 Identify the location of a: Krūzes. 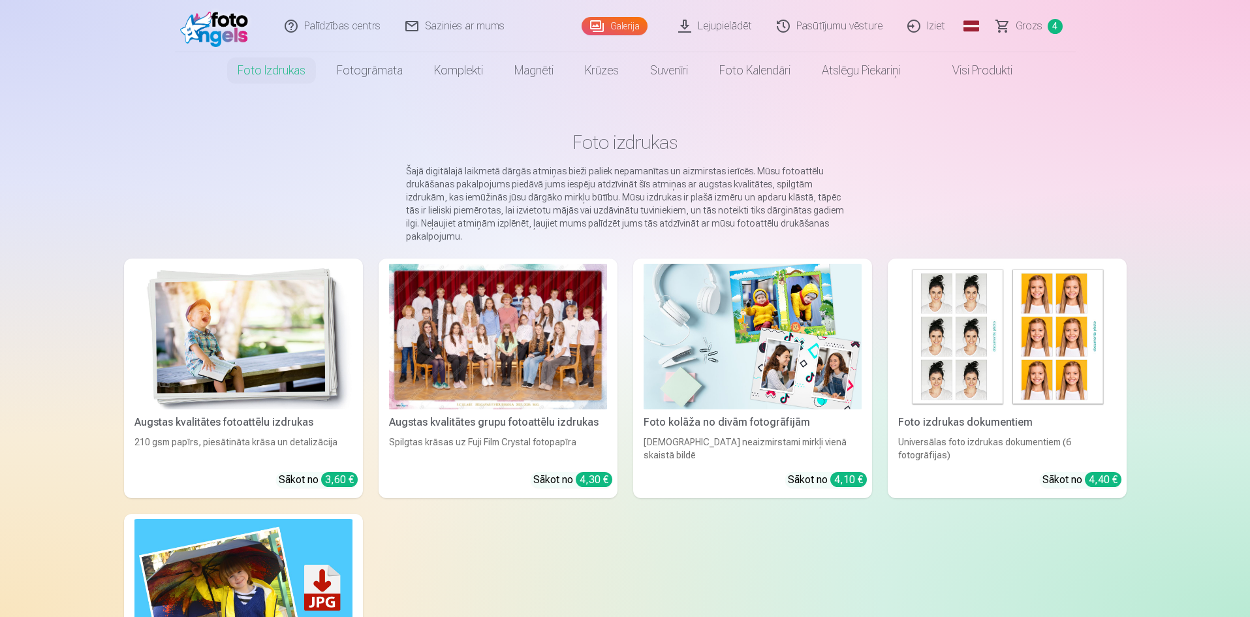
(602, 70).